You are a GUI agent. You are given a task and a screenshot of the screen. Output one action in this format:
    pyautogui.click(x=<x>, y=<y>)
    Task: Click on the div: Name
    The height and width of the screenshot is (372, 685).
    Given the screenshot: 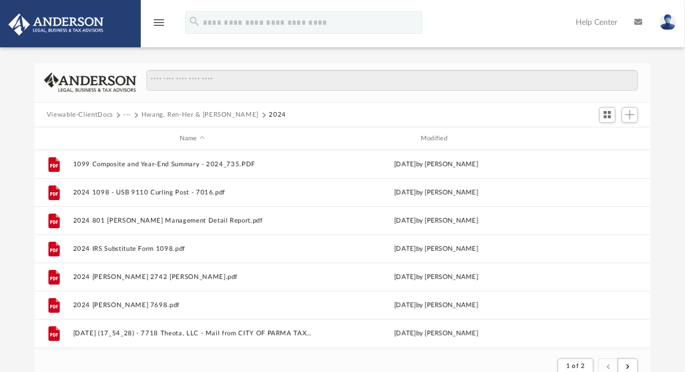 What is the action you would take?
    pyautogui.click(x=191, y=138)
    